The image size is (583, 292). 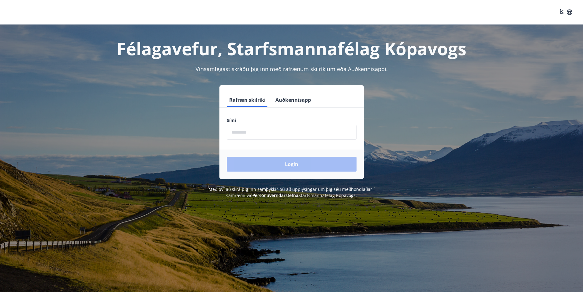 What do you see at coordinates (292, 120) in the screenshot?
I see `label: Sími` at bounding box center [292, 120].